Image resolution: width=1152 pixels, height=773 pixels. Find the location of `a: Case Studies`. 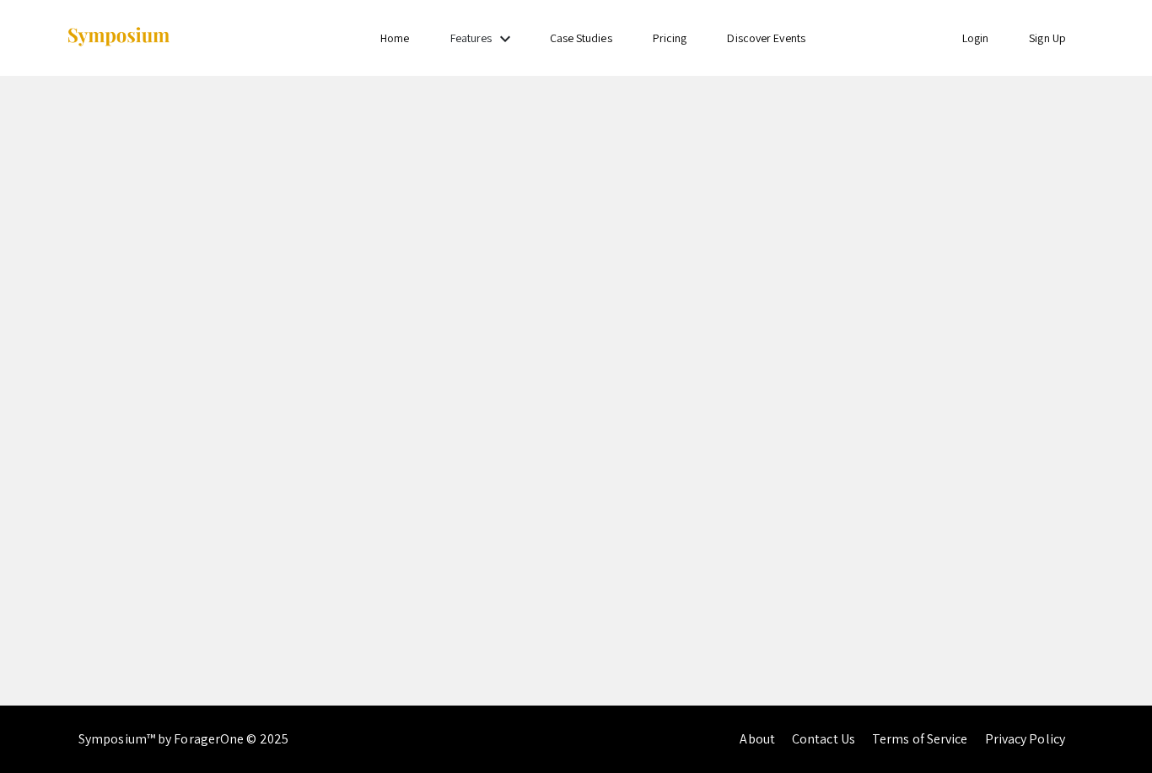

a: Case Studies is located at coordinates (581, 38).